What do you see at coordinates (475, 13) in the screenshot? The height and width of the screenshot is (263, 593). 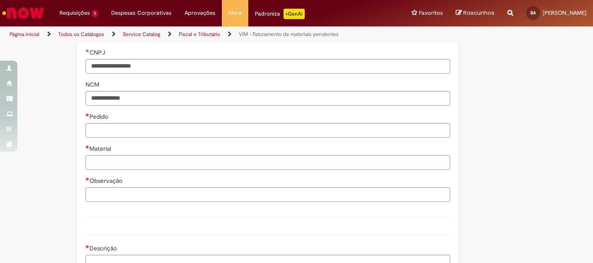 I see `a: Rascunhos` at bounding box center [475, 13].